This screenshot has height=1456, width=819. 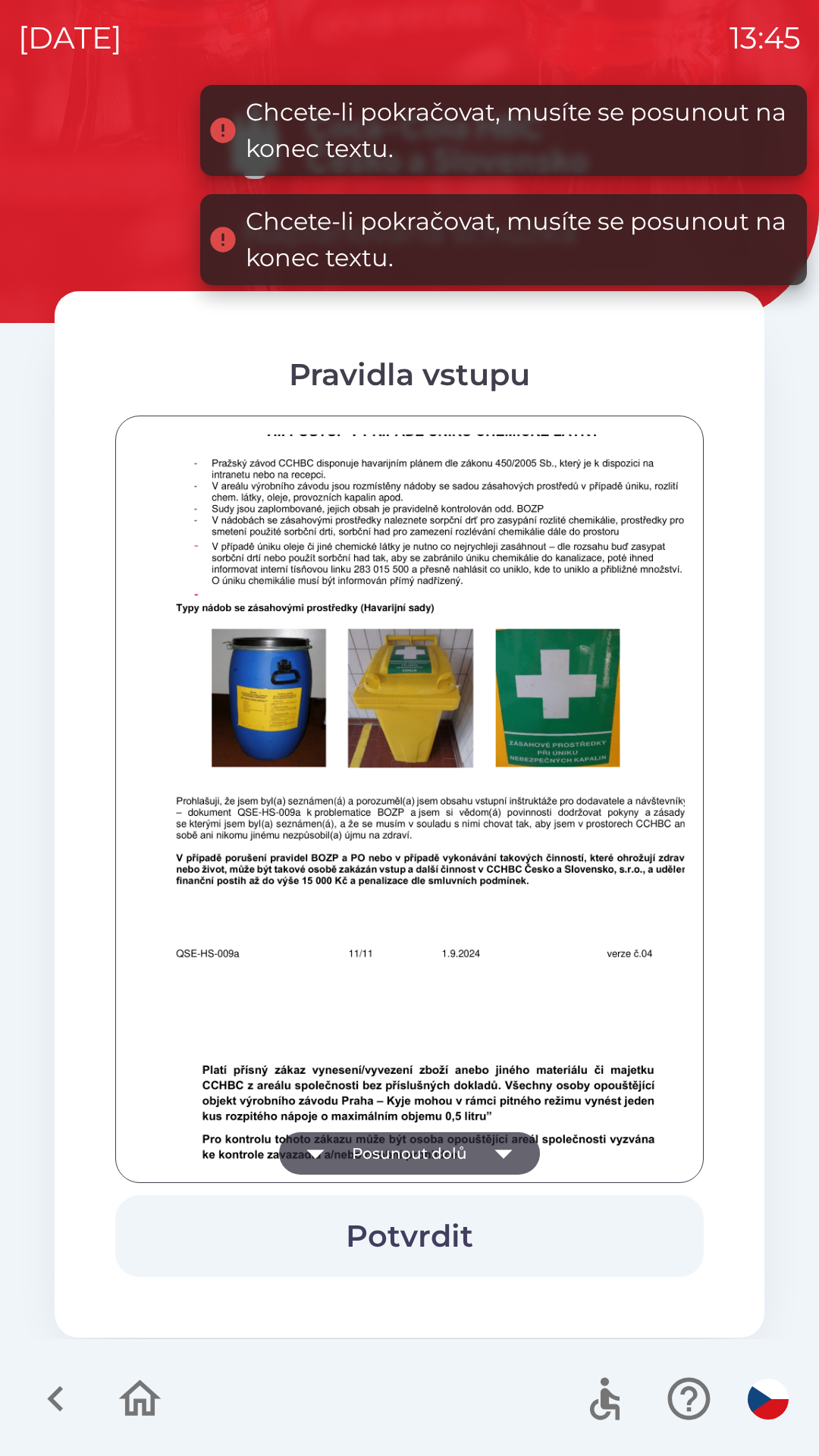 What do you see at coordinates (768, 1399) in the screenshot?
I see `img: cs flag` at bounding box center [768, 1399].